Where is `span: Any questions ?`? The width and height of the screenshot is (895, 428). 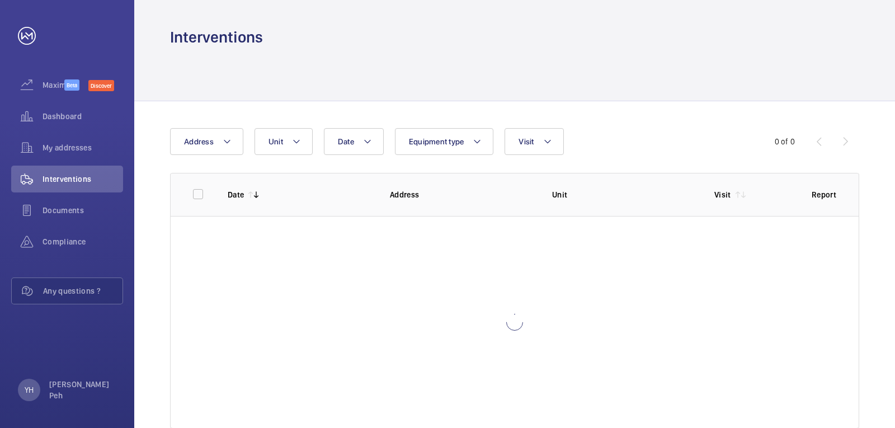 span: Any questions ? is located at coordinates (83, 291).